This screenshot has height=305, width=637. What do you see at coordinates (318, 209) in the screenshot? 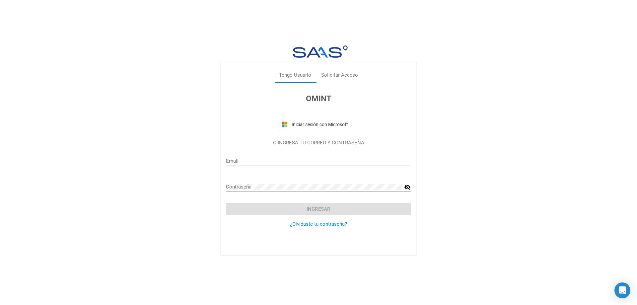
I see `span: Ingresar` at bounding box center [318, 209].